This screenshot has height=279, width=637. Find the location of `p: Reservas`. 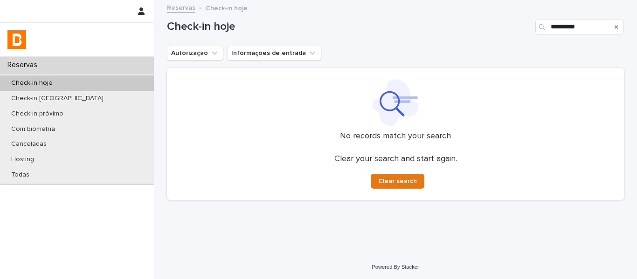

p: Reservas is located at coordinates (24, 65).